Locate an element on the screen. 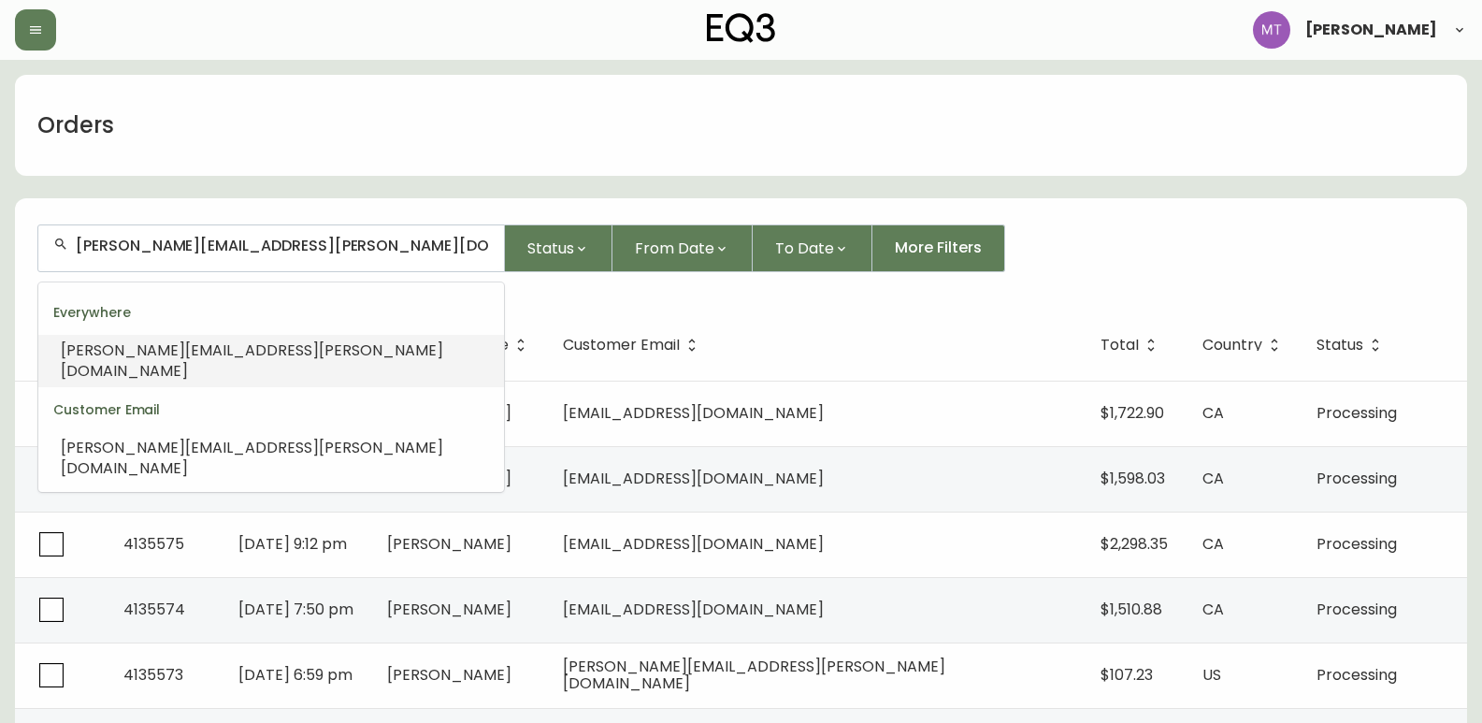  span: 4135575 is located at coordinates (153, 543).